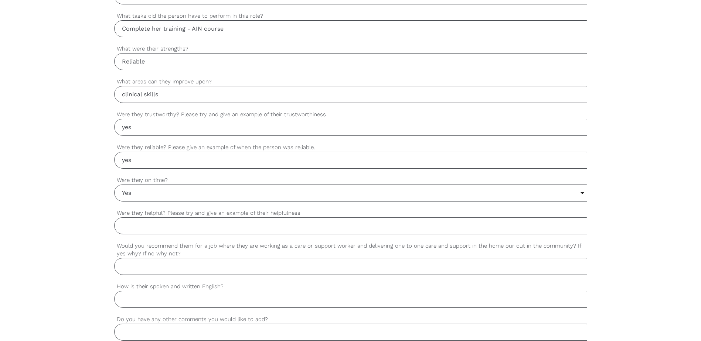 The height and width of the screenshot is (341, 701). Describe the element at coordinates (351, 180) in the screenshot. I see `label: Were they on time?` at that location.